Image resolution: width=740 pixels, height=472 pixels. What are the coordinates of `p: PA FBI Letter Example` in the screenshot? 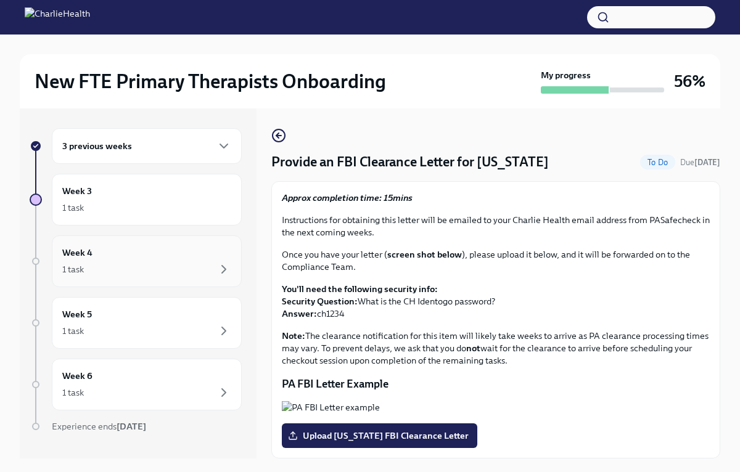 It's located at (496, 384).